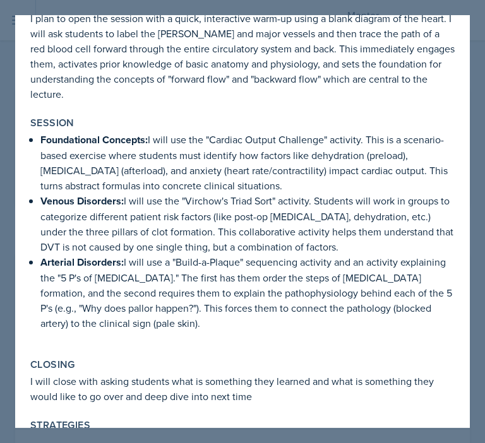  I want to click on p: I will use a "Build-a-Plaque" sequencing activity and an activity explaining the "5 P's of [MEDIC..., so click(247, 292).